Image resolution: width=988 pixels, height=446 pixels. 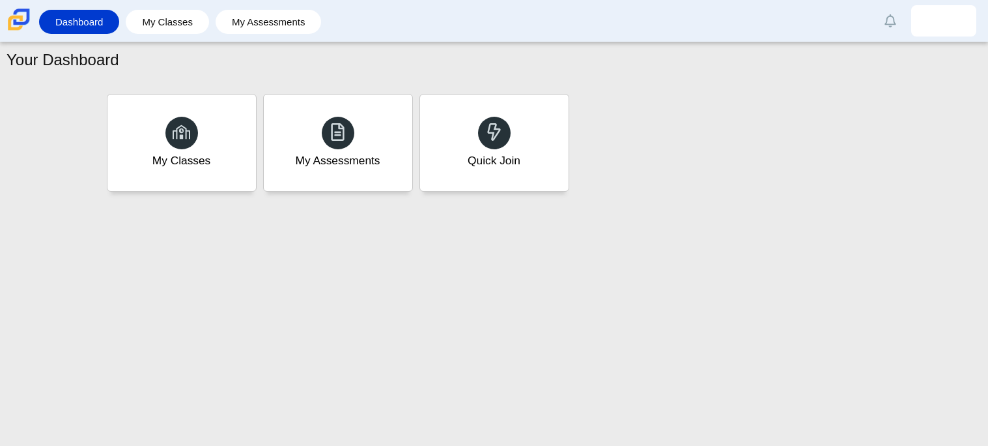 What do you see at coordinates (891, 21) in the screenshot?
I see `a: Alerts` at bounding box center [891, 21].